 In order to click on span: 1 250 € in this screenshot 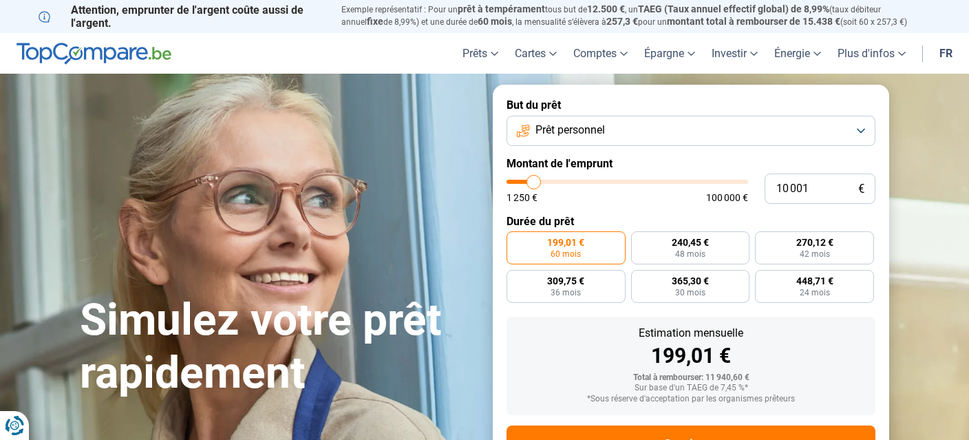, I will do `click(522, 197)`.